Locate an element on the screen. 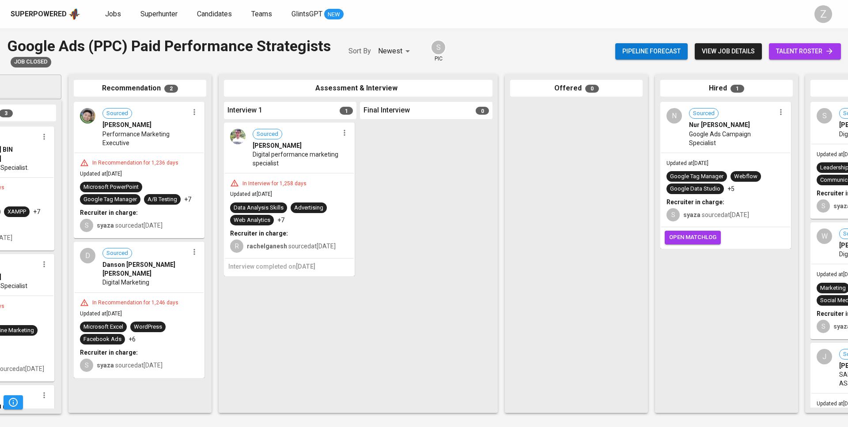  div: Microsoft Excel is located at coordinates (103, 327).